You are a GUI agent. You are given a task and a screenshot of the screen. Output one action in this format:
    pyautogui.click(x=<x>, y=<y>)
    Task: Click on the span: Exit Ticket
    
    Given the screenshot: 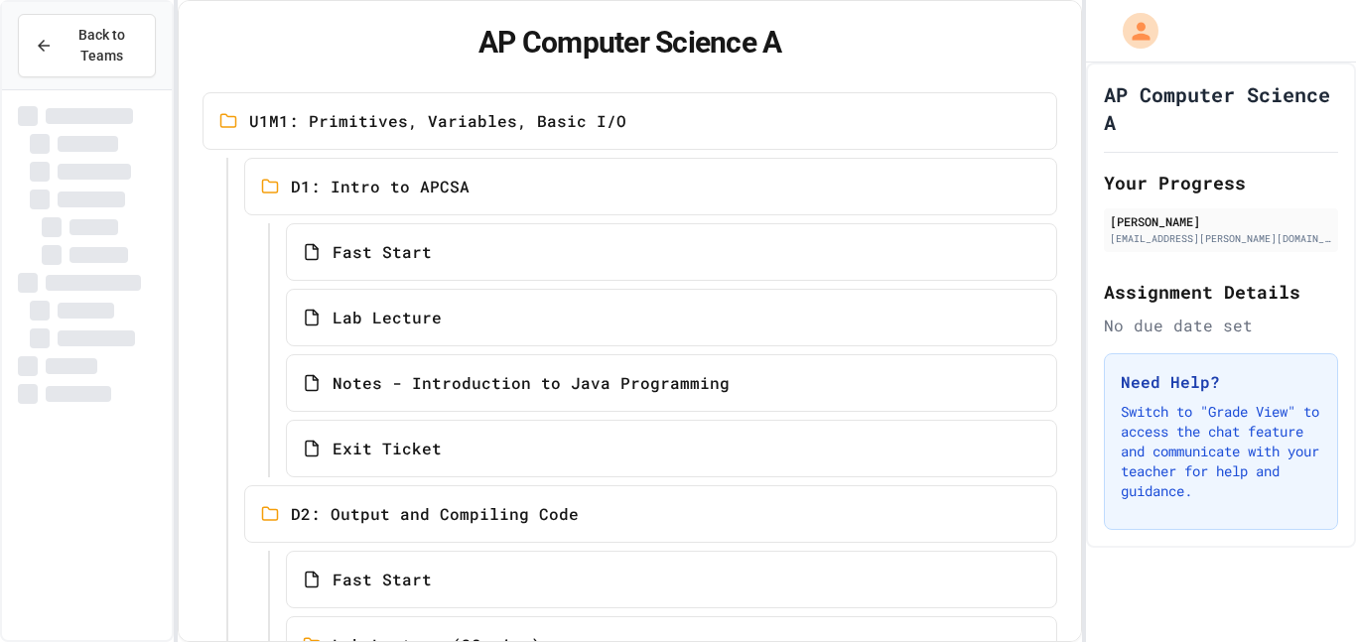 What is the action you would take?
    pyautogui.click(x=387, y=449)
    